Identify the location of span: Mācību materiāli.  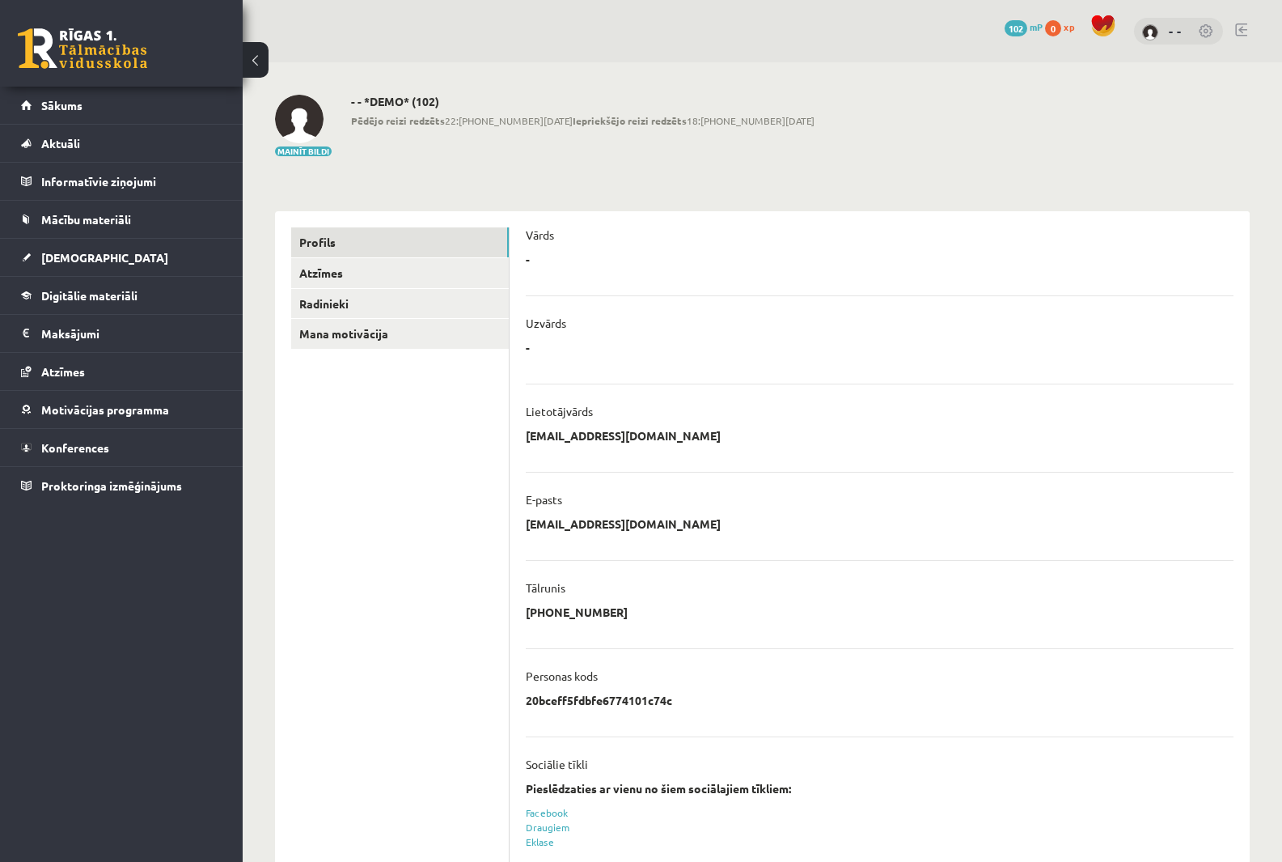
(86, 219).